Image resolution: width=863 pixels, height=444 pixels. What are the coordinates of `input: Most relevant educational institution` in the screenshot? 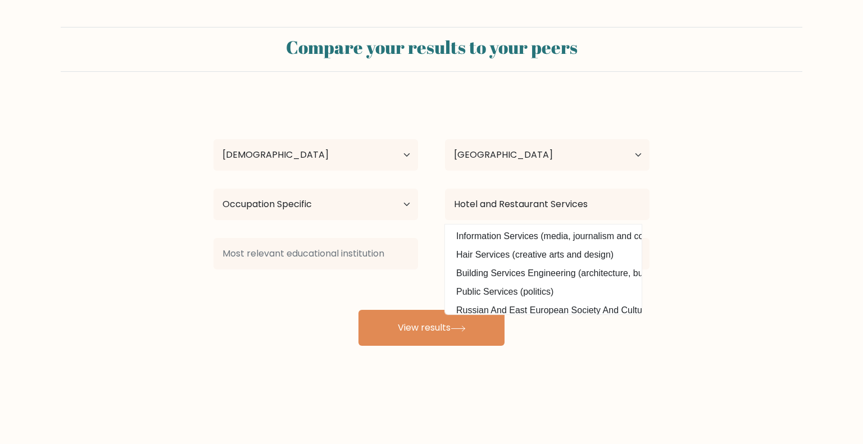 It's located at (316, 254).